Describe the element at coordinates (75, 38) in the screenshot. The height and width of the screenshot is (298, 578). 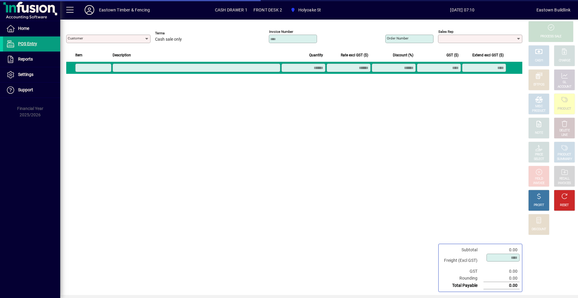
I see `mat-label: Customer` at that location.